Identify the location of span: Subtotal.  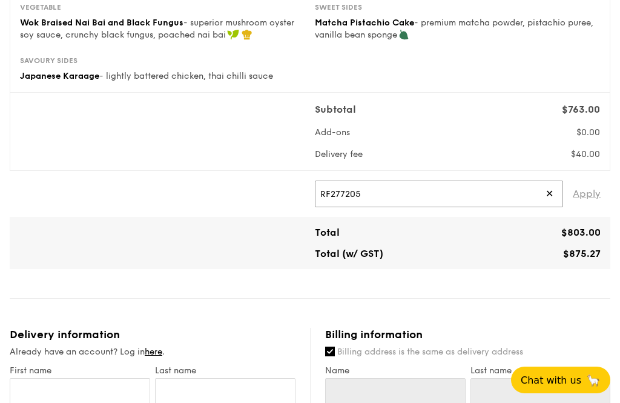
(336, 109).